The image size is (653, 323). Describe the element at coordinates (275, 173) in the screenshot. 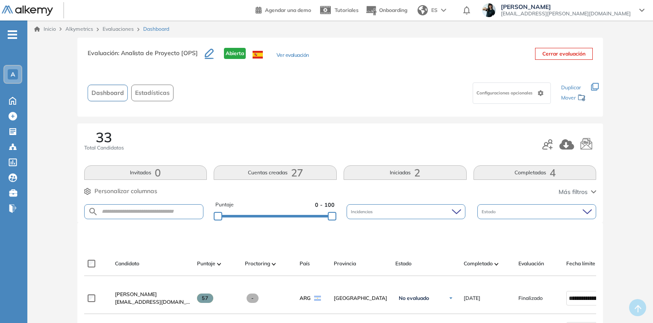

I see `button: Cuentas creadas27` at that location.